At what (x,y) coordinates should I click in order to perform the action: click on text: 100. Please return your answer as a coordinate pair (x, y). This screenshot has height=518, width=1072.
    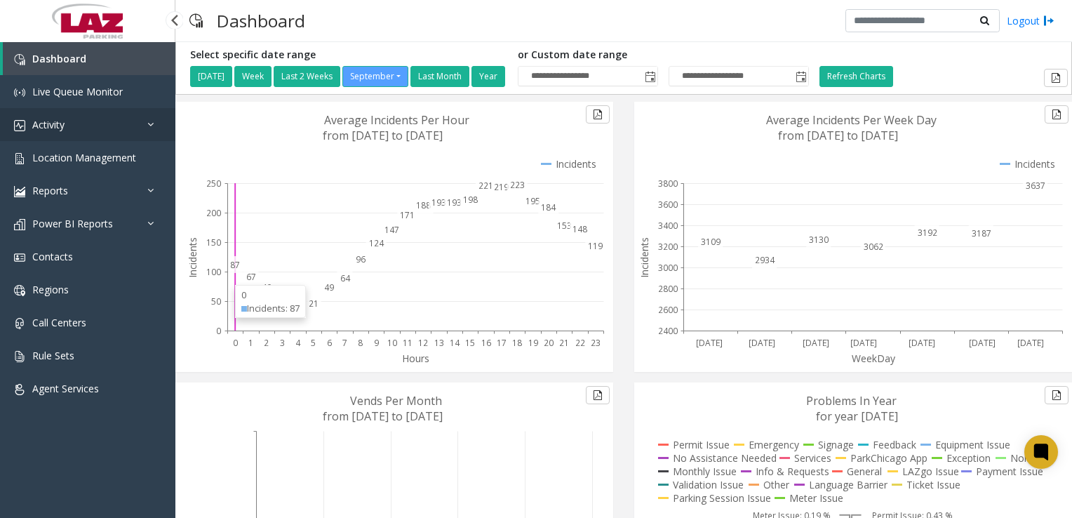
    Looking at the image, I should click on (213, 271).